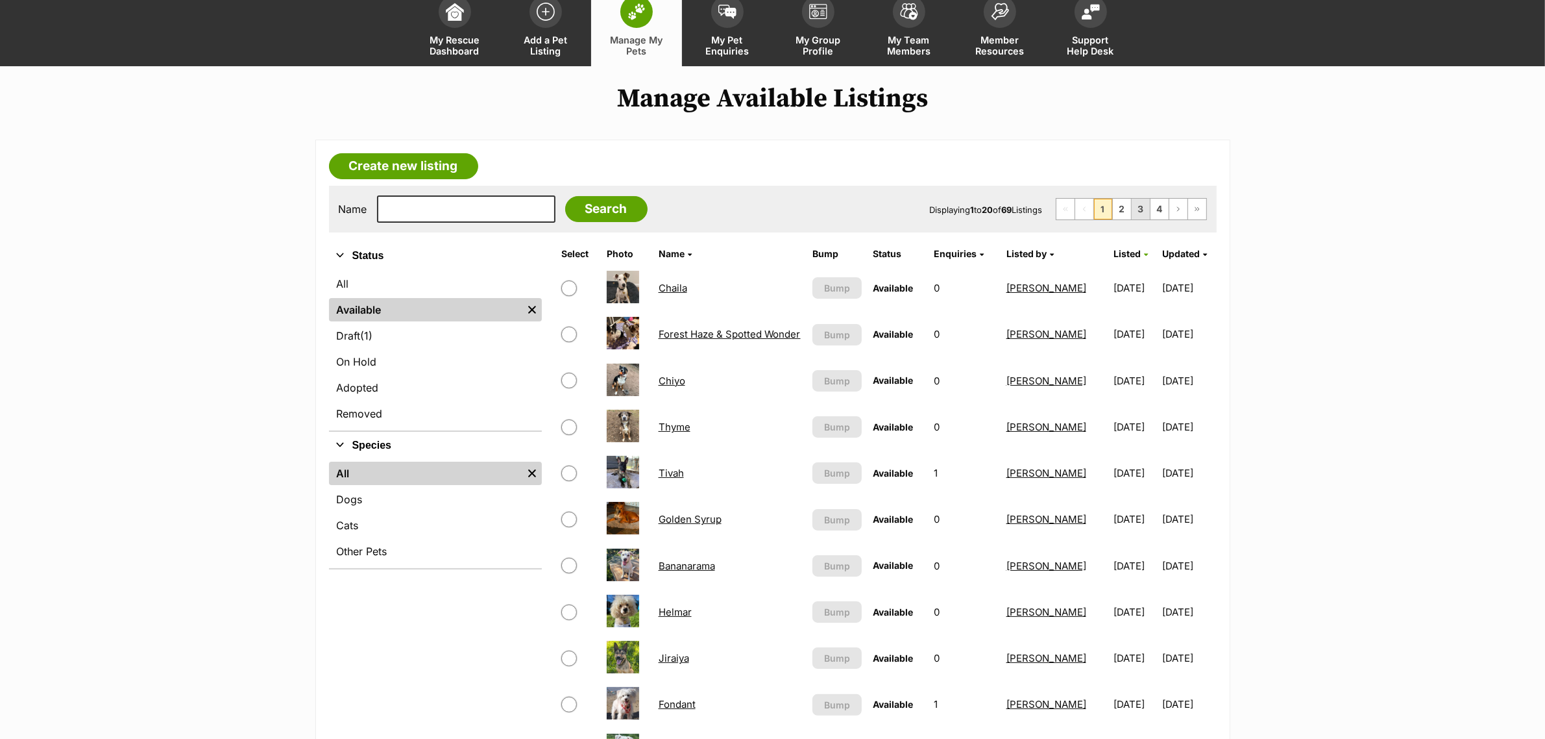 This screenshot has height=739, width=1545. I want to click on a: Page 4, so click(1160, 209).